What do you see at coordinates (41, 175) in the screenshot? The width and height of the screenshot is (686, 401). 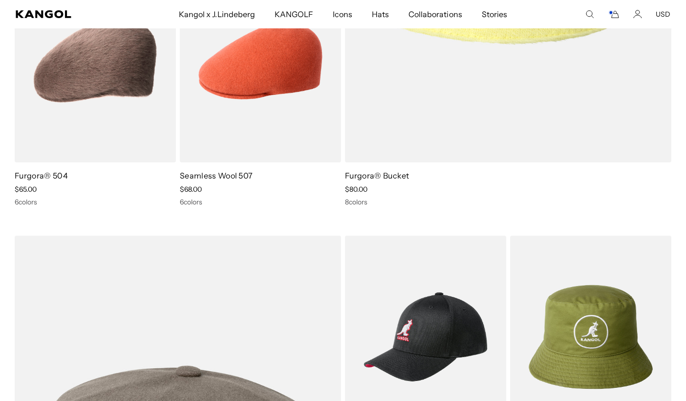 I see `a: Furgora® 504` at bounding box center [41, 175].